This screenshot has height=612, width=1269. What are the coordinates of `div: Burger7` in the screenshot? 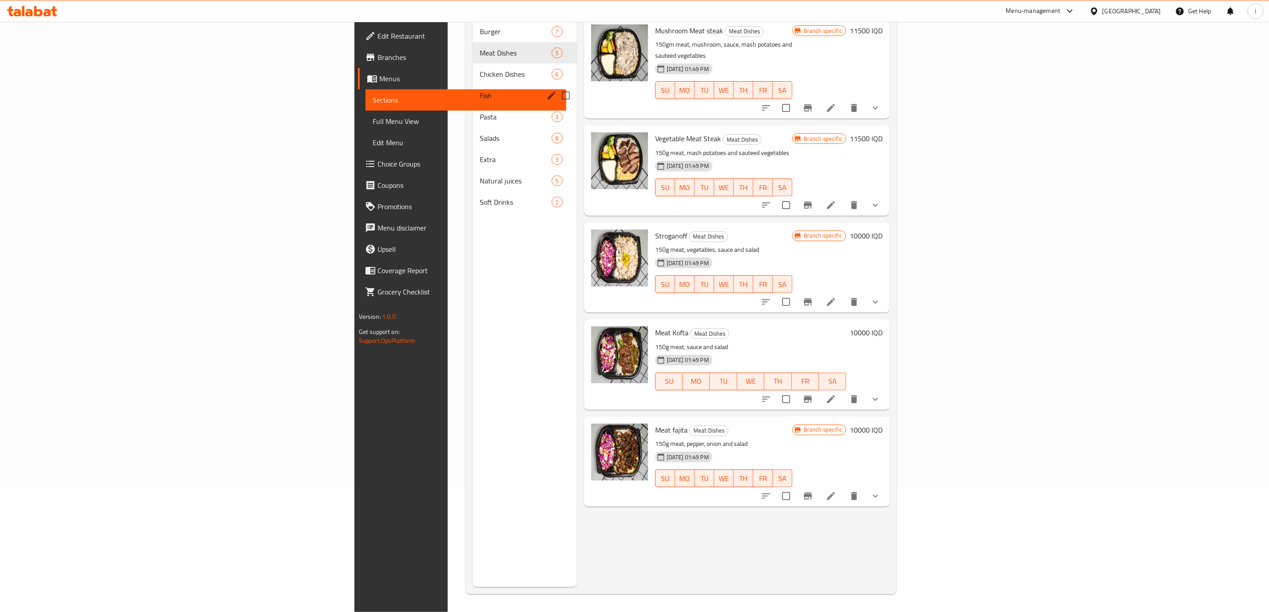 It's located at (525, 32).